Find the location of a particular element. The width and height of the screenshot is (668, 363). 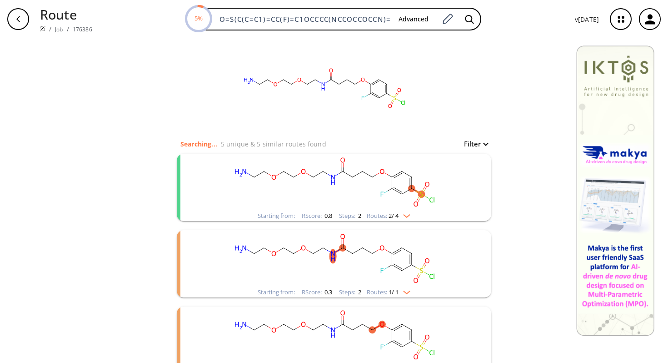

button: Advanced is located at coordinates (414, 19).